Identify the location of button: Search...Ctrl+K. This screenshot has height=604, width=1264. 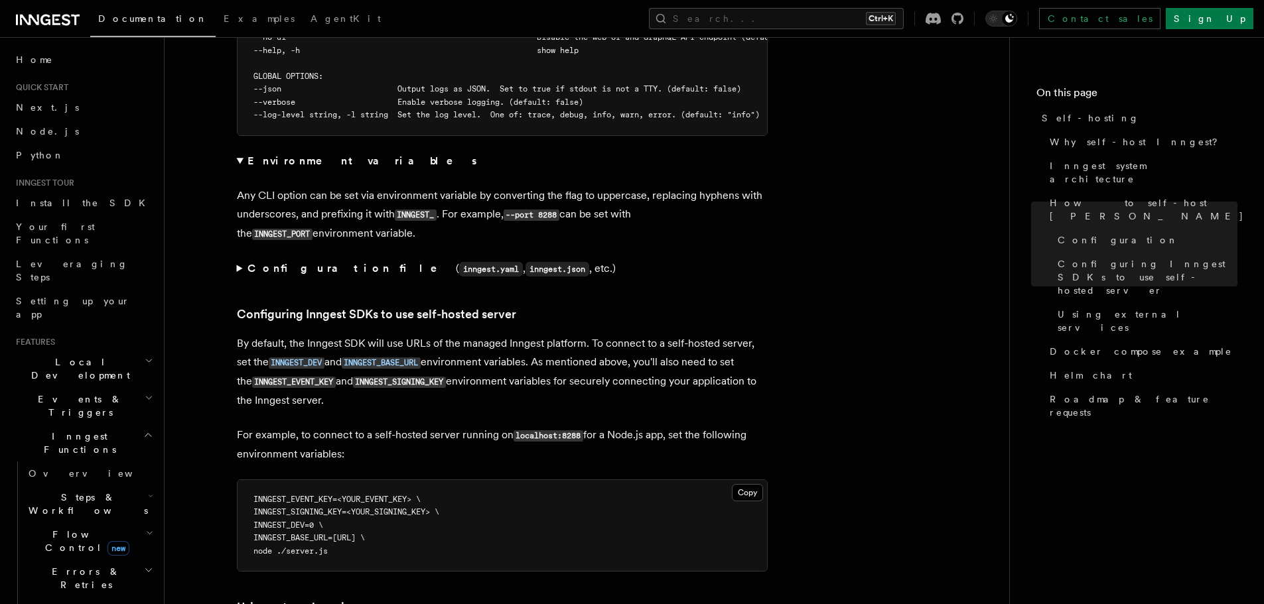
(776, 19).